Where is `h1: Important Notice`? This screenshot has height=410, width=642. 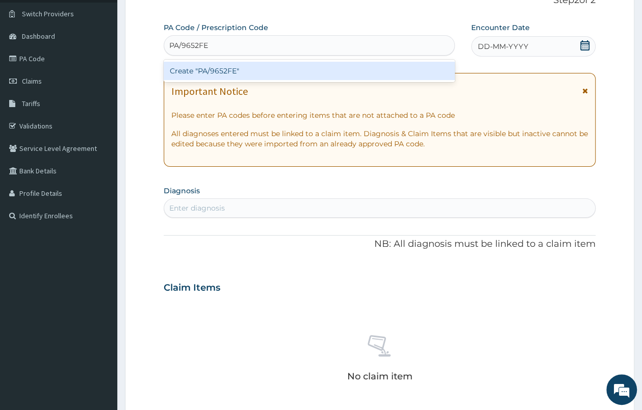
h1: Important Notice is located at coordinates (210, 91).